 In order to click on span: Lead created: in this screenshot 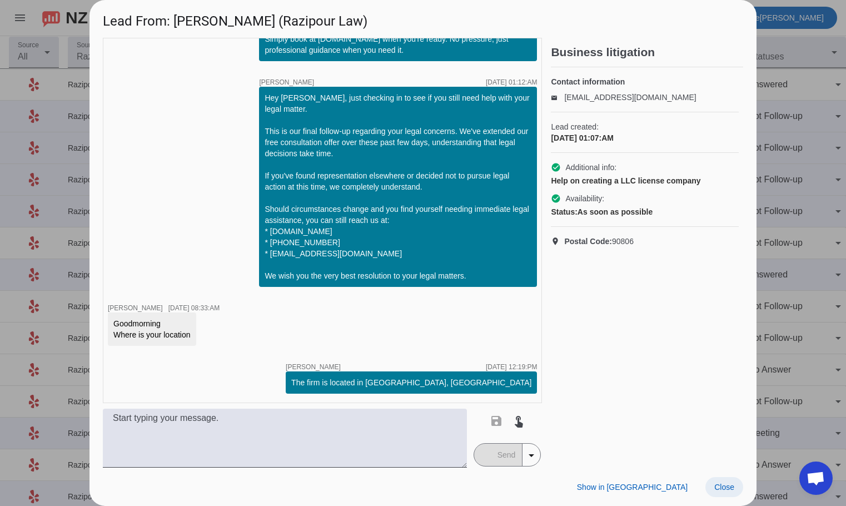, I will do `click(645, 127)`.